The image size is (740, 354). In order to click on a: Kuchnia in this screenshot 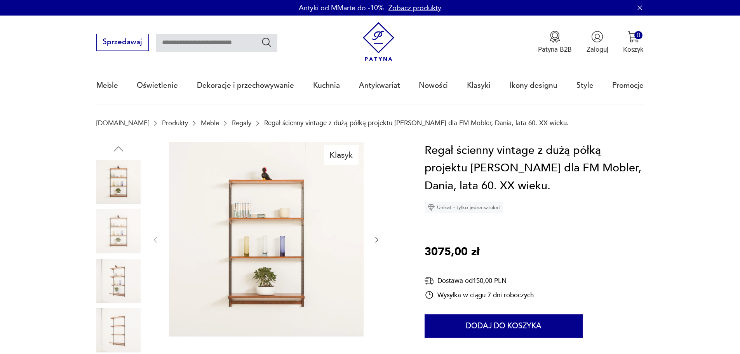, I will do `click(327, 86)`.